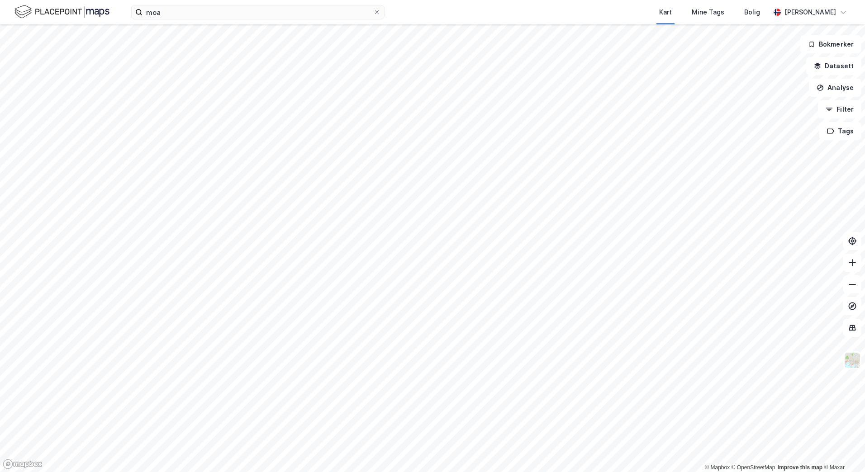 Image resolution: width=865 pixels, height=472 pixels. What do you see at coordinates (717, 468) in the screenshot?
I see `a: Mapbox` at bounding box center [717, 468].